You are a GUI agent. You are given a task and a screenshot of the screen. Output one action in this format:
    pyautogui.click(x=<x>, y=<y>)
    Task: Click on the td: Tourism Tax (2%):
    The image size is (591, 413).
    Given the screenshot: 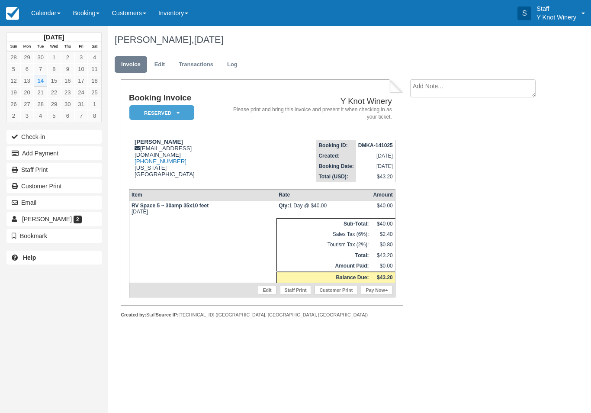 What is the action you would take?
    pyautogui.click(x=324, y=245)
    